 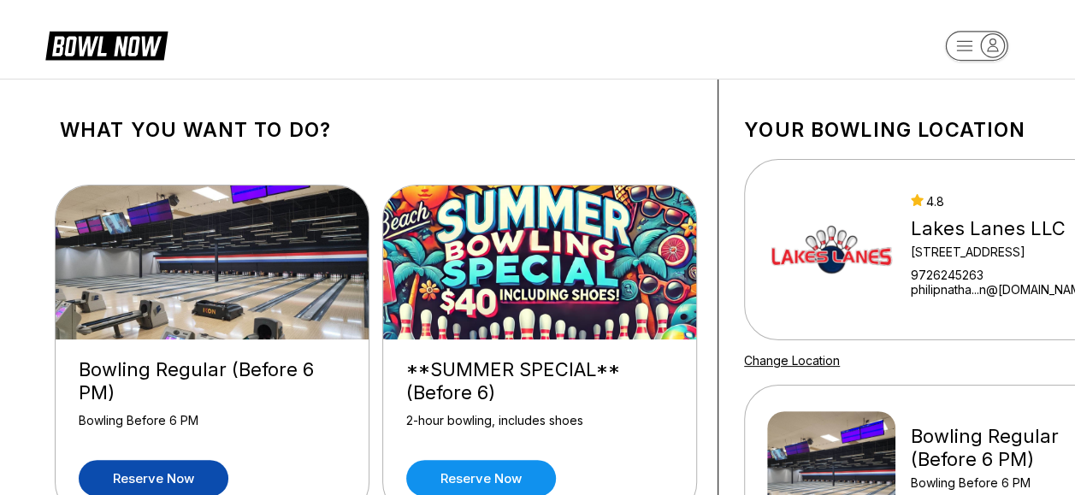 I want to click on img: Bowling Regular (Before 6 PM), so click(x=213, y=262).